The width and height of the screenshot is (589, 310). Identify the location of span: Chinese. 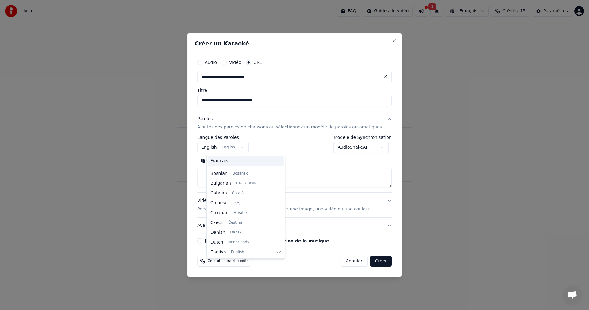
(219, 203).